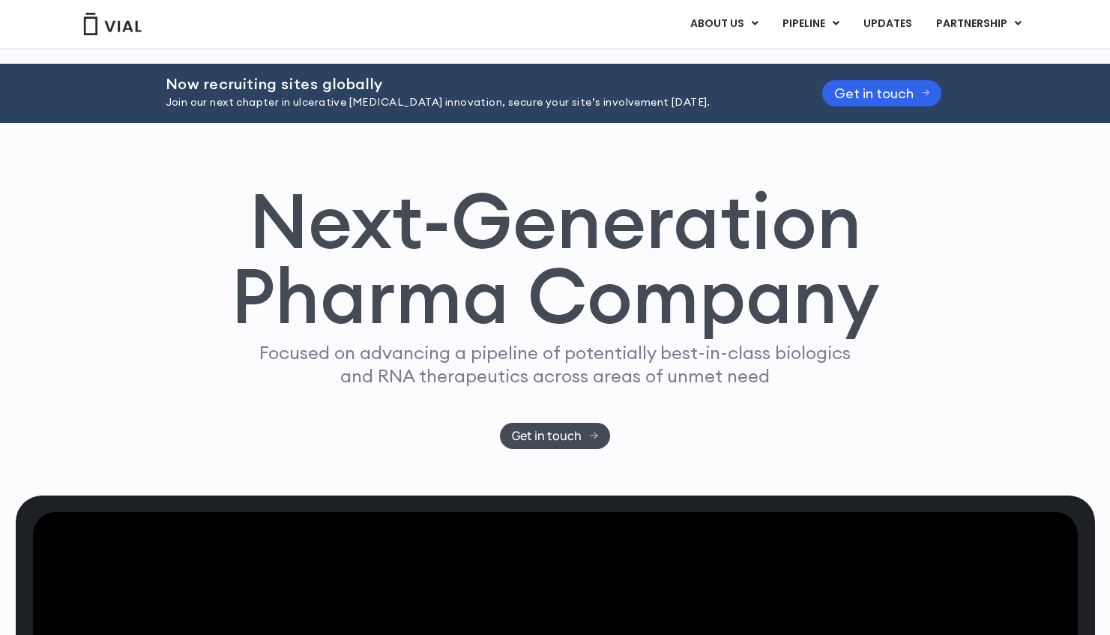  Describe the element at coordinates (475, 84) in the screenshot. I see `h2: Now recruiting sites globally` at that location.